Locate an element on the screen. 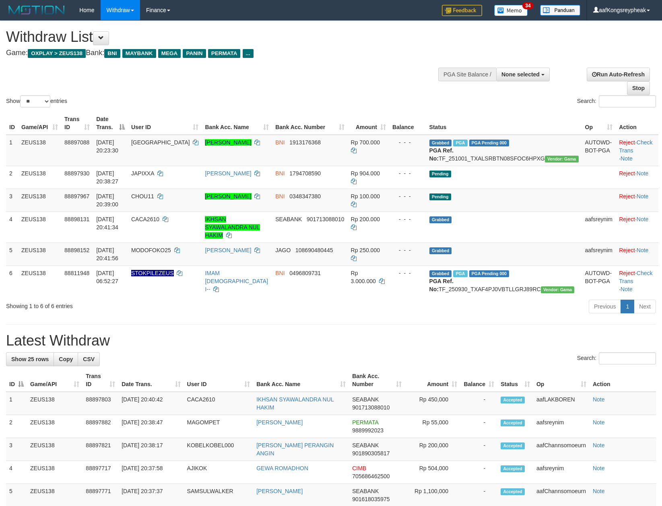  td: CACA2610 is located at coordinates (218, 403).